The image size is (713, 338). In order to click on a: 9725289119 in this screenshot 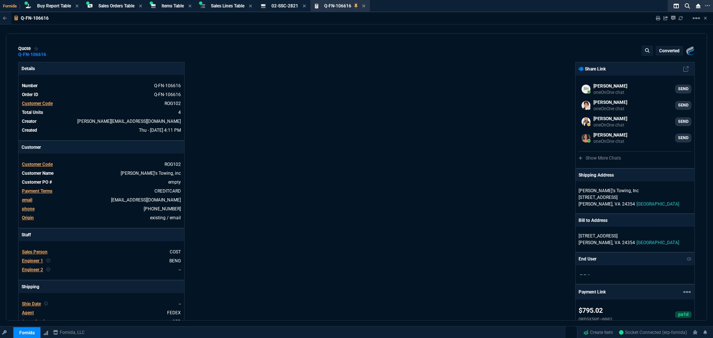, I will do `click(162, 209)`.